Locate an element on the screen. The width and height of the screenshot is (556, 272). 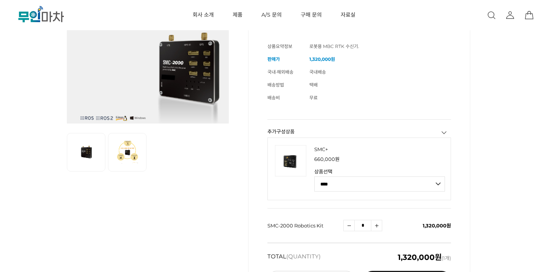
a: 추가구성상품 닫기 is located at coordinates (444, 133).